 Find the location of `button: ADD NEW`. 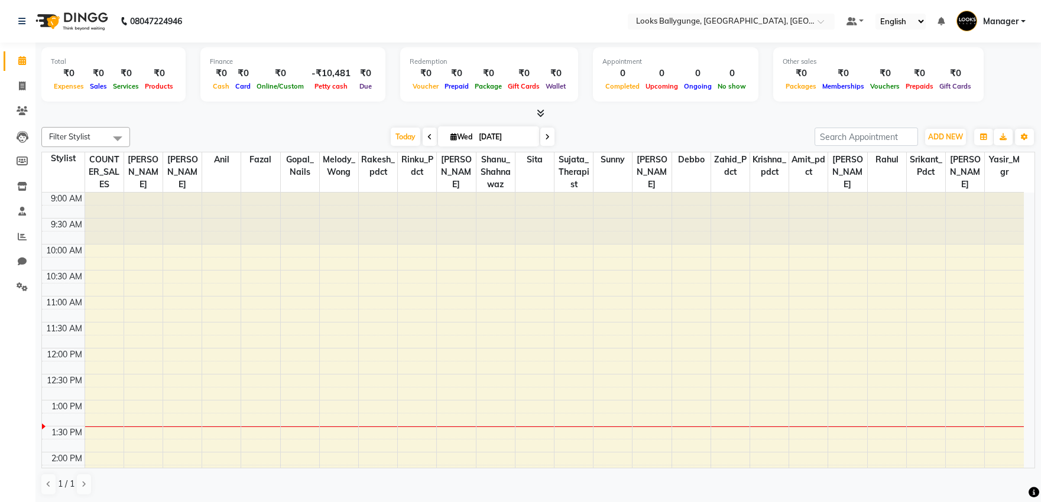

button: ADD NEW is located at coordinates (945, 137).